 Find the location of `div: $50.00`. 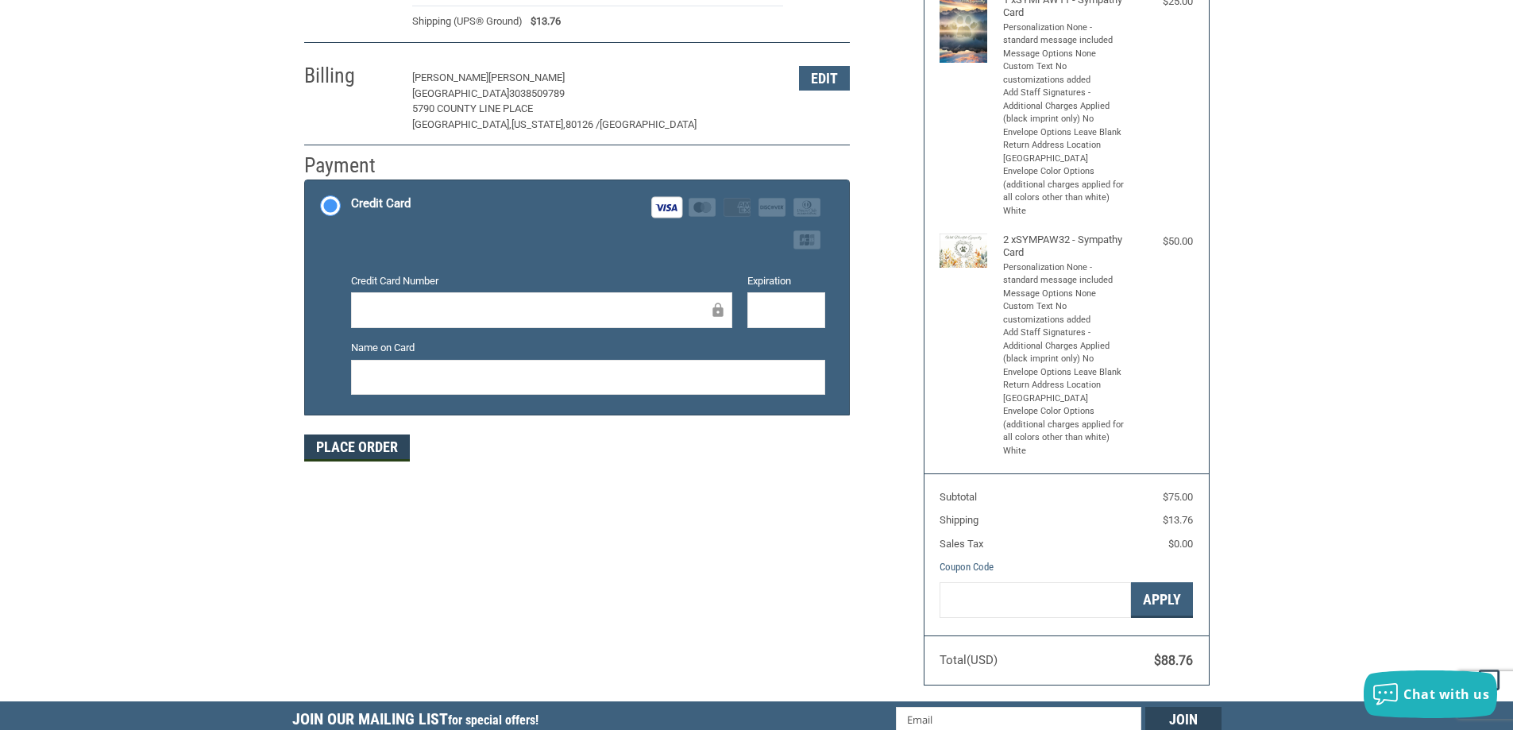

div: $50.00 is located at coordinates (1161, 241).